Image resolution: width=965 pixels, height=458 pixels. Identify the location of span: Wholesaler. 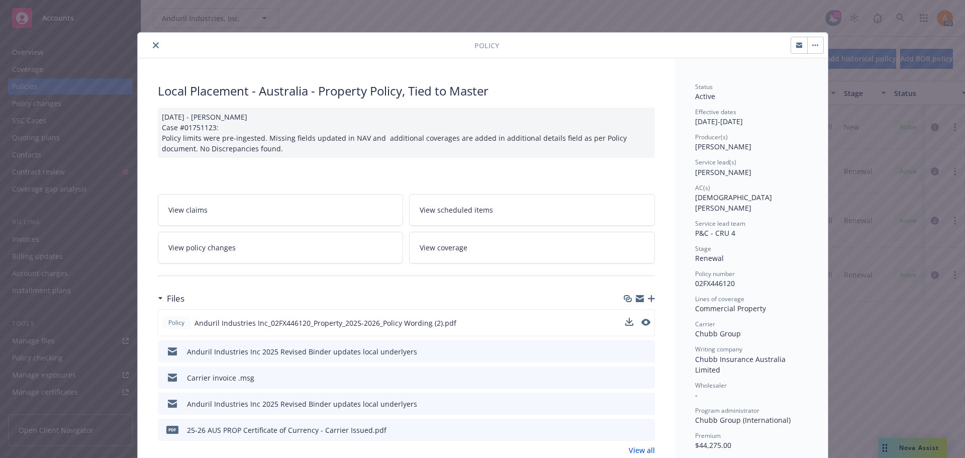
(711, 385).